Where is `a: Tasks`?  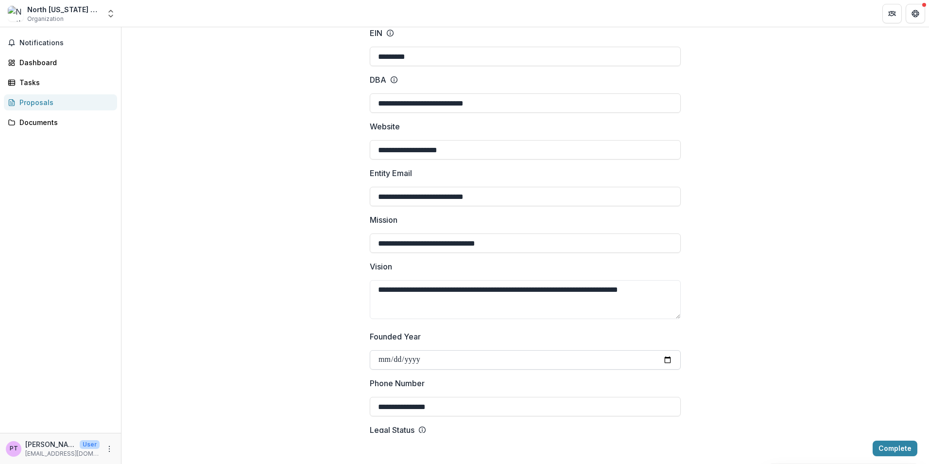 a: Tasks is located at coordinates (60, 82).